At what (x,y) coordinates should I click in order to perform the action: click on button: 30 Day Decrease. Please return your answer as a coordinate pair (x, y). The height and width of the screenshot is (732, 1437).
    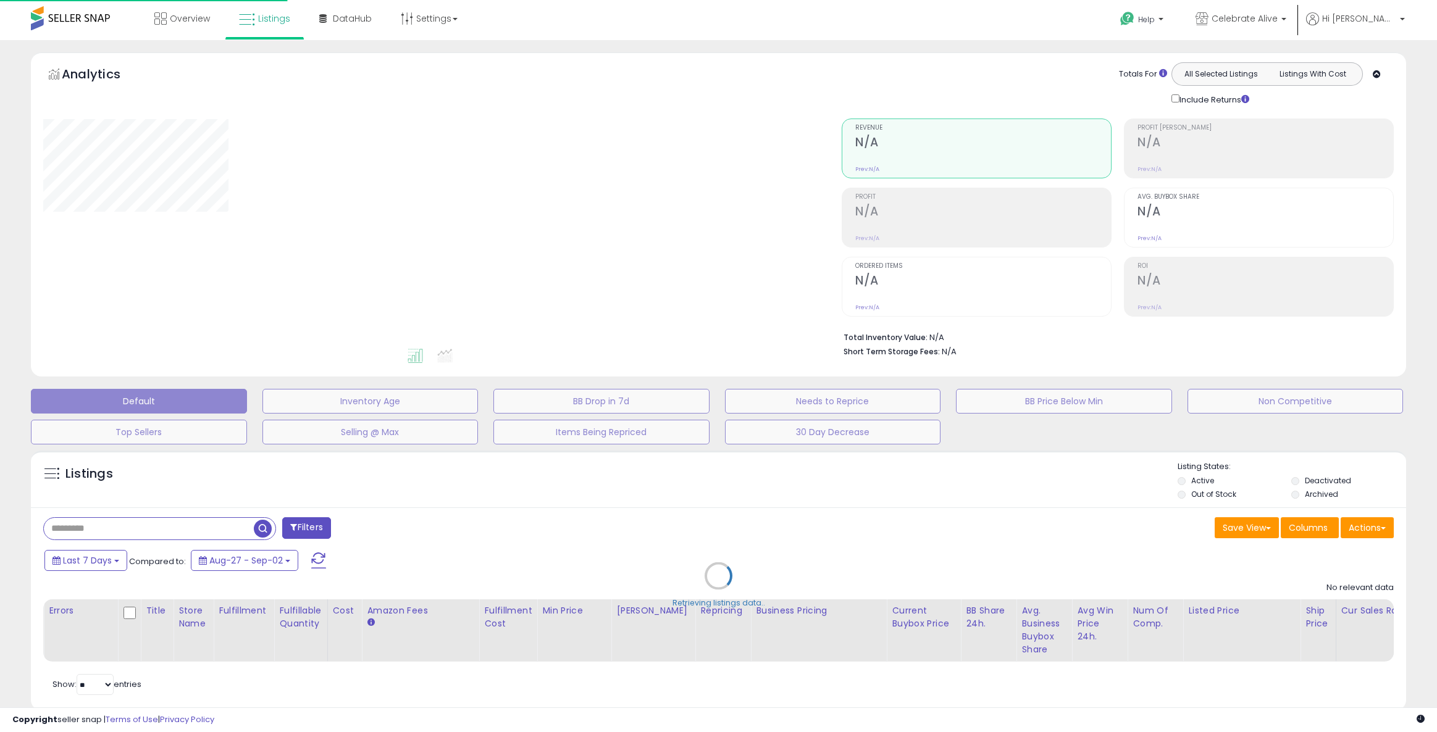
    Looking at the image, I should click on (833, 432).